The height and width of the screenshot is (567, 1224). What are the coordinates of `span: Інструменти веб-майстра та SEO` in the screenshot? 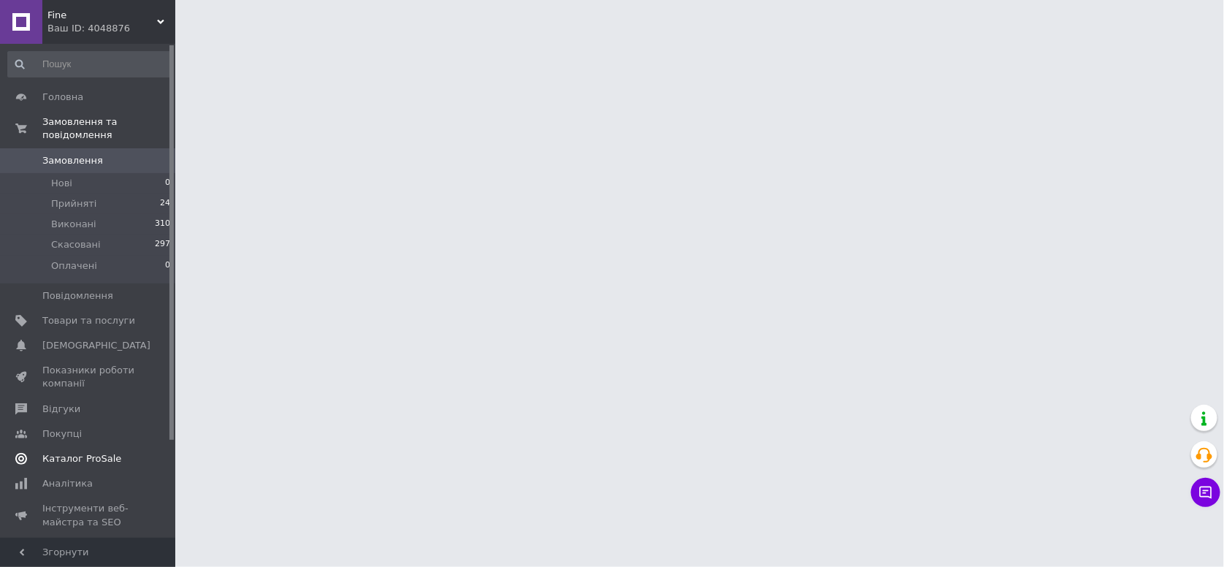 It's located at (88, 515).